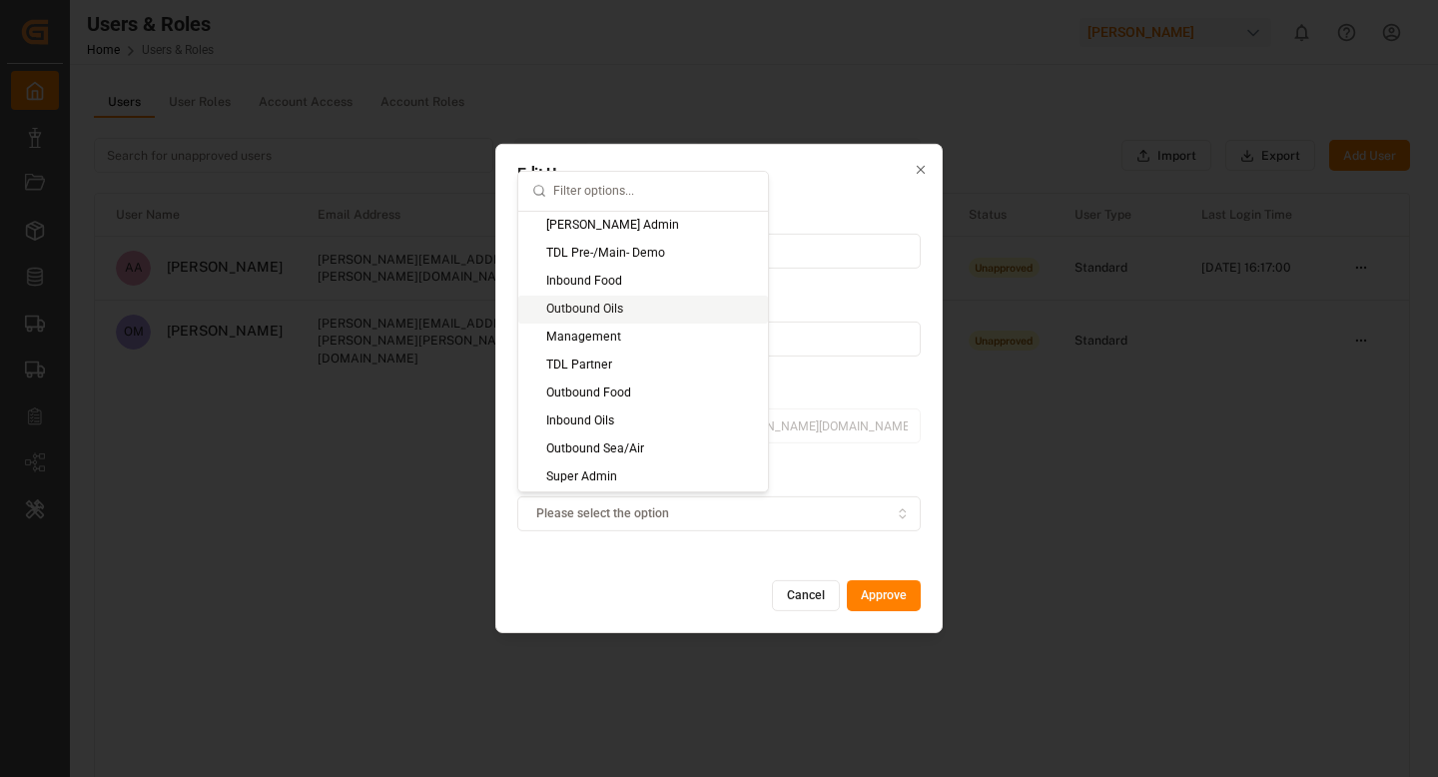  Describe the element at coordinates (884, 596) in the screenshot. I see `button: Approve` at that location.